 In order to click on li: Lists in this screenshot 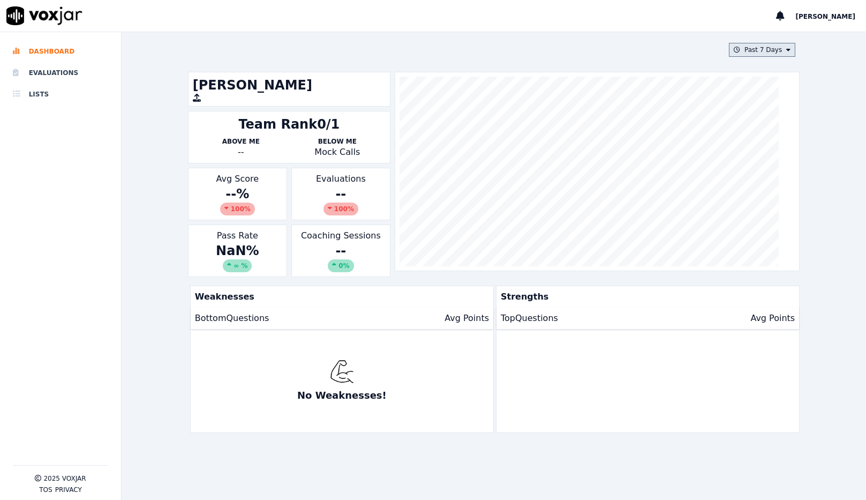, I will do `click(61, 94)`.